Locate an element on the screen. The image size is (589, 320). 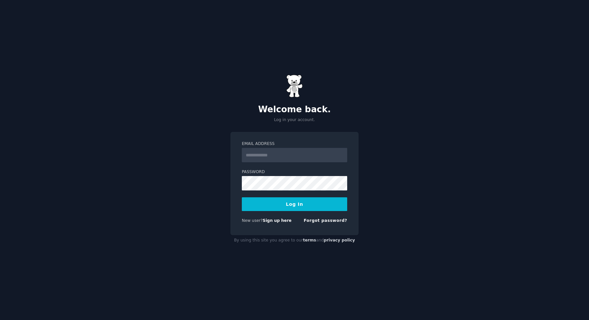
a: Sign up here is located at coordinates (277, 221).